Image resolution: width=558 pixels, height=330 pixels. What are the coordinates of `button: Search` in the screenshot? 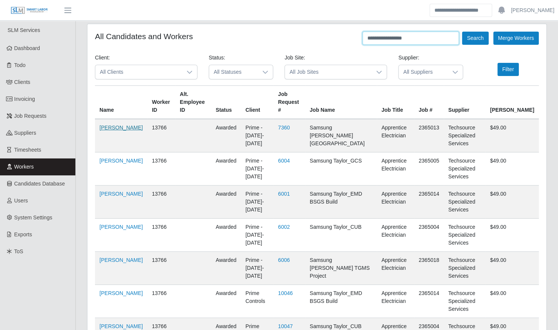 It's located at (475, 38).